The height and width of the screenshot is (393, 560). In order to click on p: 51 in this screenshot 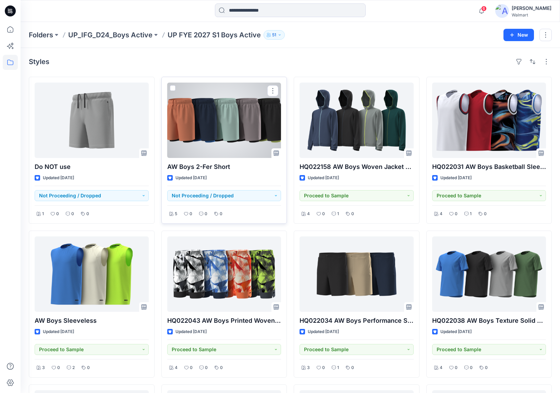, I will do `click(274, 35)`.